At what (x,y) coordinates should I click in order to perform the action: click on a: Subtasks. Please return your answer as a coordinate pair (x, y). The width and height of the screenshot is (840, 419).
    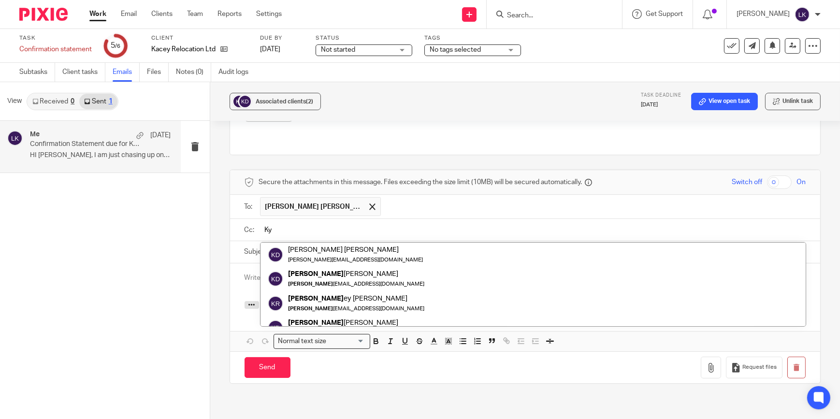
    Looking at the image, I should click on (37, 72).